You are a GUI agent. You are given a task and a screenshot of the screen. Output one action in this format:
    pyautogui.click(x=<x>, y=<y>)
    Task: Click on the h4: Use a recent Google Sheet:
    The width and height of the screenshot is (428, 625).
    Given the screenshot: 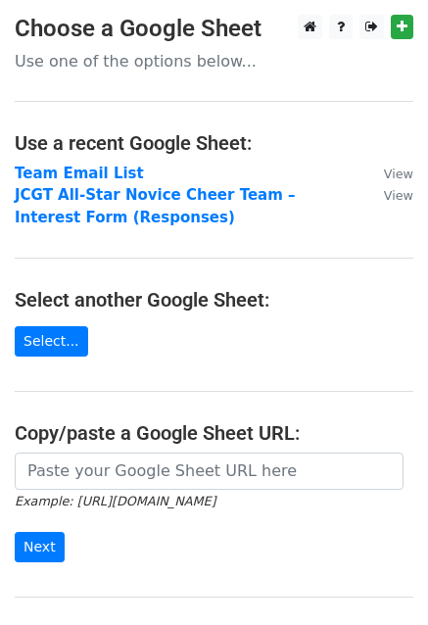 What is the action you would take?
    pyautogui.click(x=214, y=143)
    